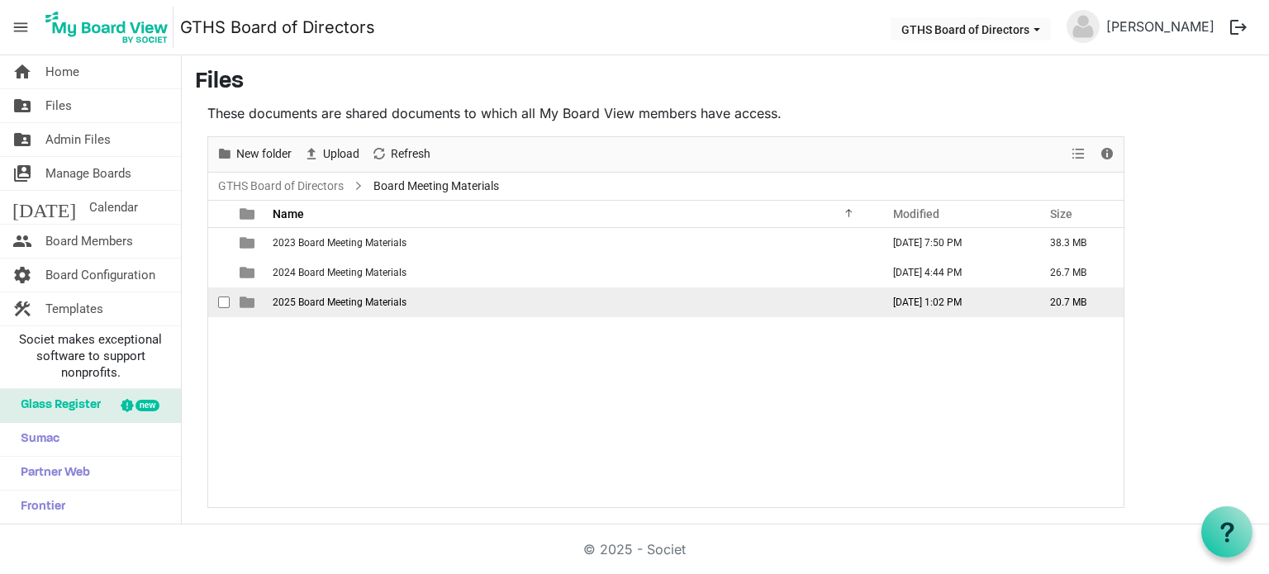 The image size is (1269, 574). I want to click on span: Size, so click(1060, 214).